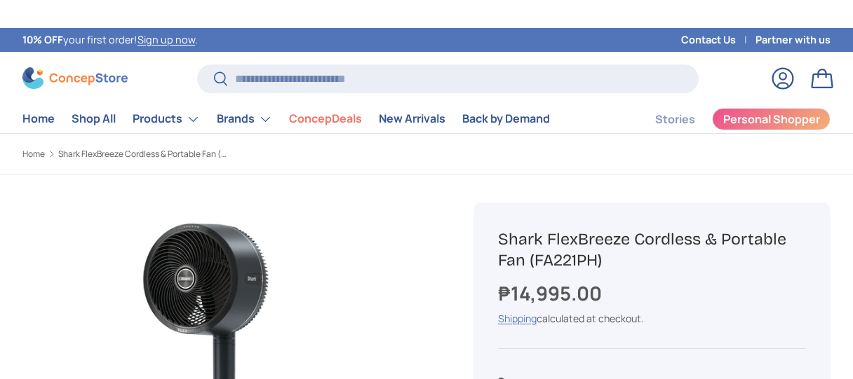  I want to click on a: Brands, so click(244, 119).